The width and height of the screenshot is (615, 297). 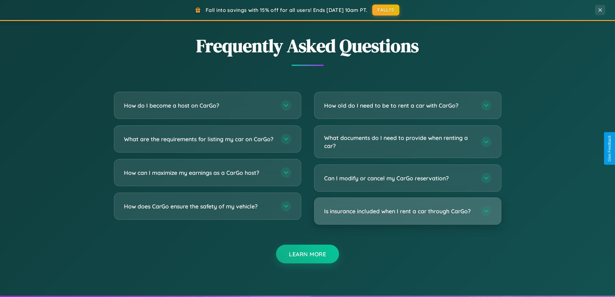 What do you see at coordinates (399, 105) in the screenshot?
I see `h3: How old do I need to be to rent a car with CarGo?` at bounding box center [399, 105].